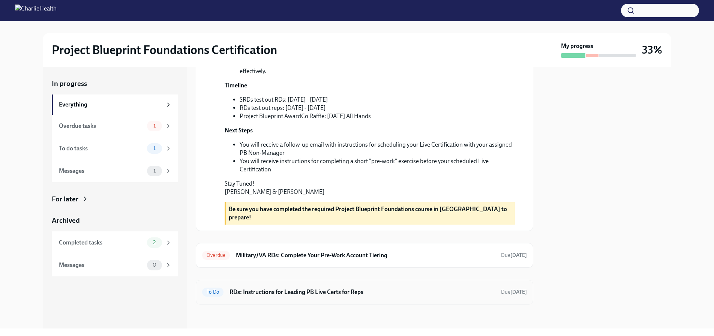  What do you see at coordinates (239, 130) in the screenshot?
I see `strong: Next Steps` at bounding box center [239, 130].